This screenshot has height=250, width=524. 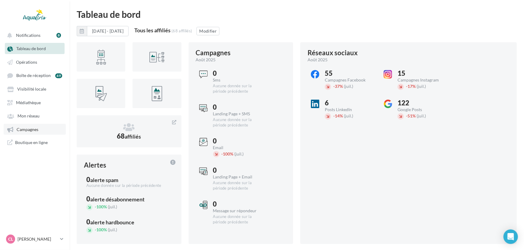 I want to click on span: Visibilité locale, so click(x=32, y=89).